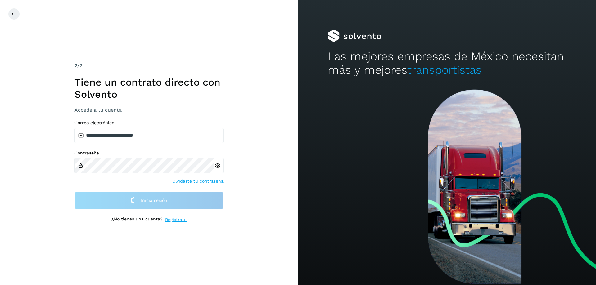 The height and width of the screenshot is (285, 596). I want to click on h2: Las mejores empresas de México necesitan más y mejores, so click(447, 63).